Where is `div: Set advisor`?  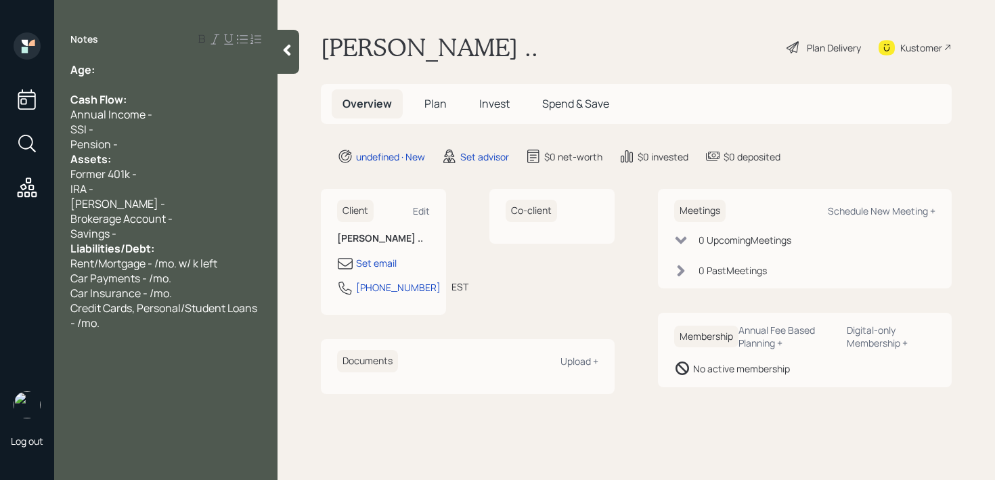 div: Set advisor is located at coordinates (485, 156).